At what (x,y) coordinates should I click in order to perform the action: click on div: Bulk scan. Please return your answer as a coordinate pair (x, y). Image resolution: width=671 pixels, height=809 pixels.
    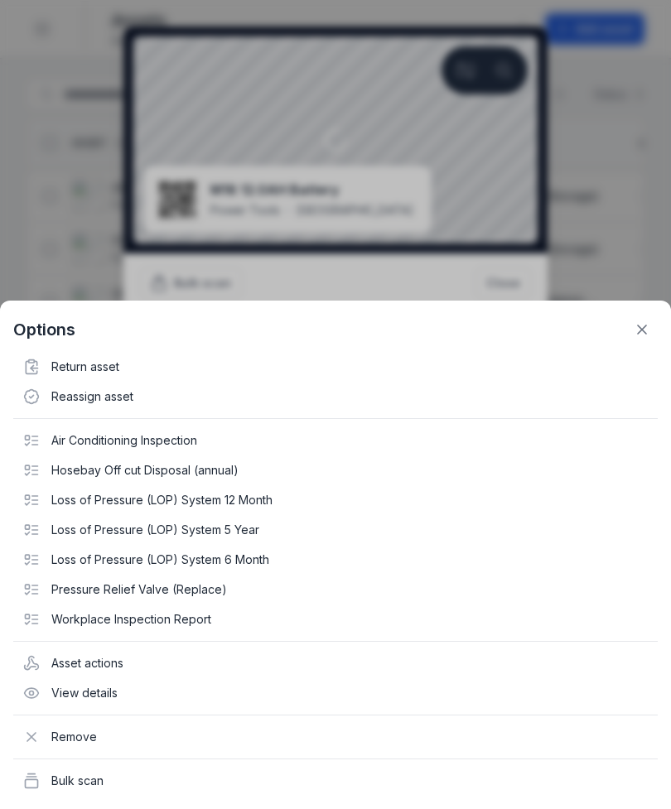
    Looking at the image, I should click on (336, 781).